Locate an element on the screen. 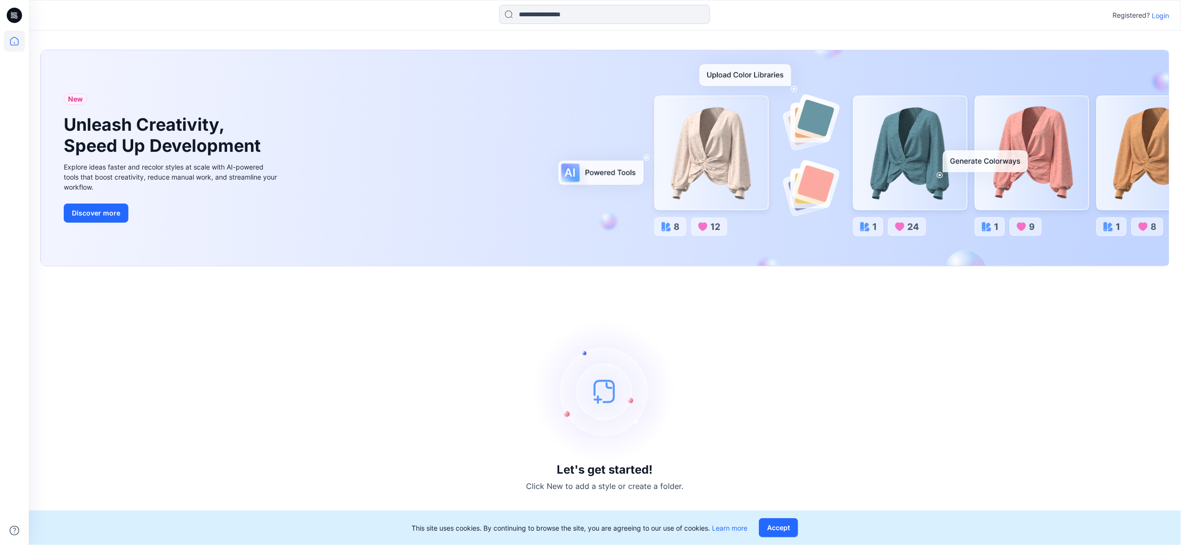  button: Accept is located at coordinates (779, 528).